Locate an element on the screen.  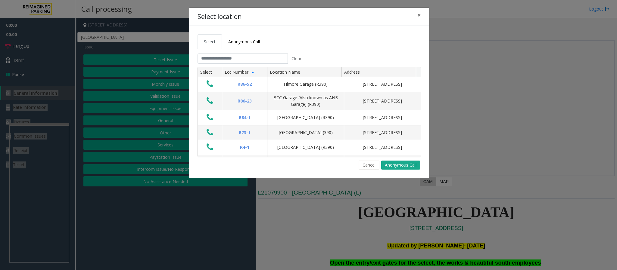
button: Clear is located at coordinates (296, 59).